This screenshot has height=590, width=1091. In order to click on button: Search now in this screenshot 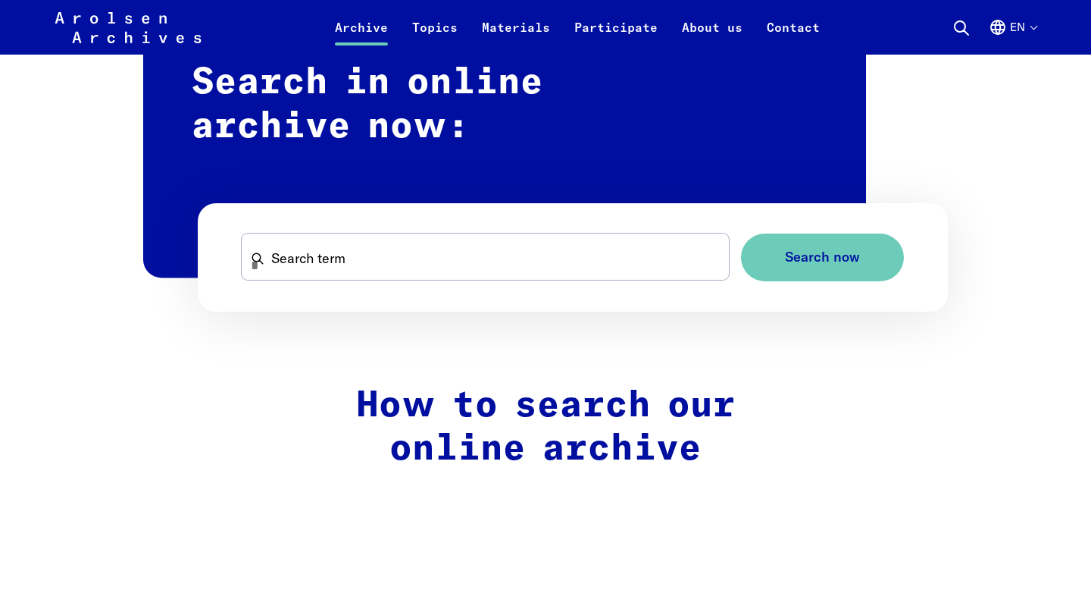, I will do `click(822, 257)`.